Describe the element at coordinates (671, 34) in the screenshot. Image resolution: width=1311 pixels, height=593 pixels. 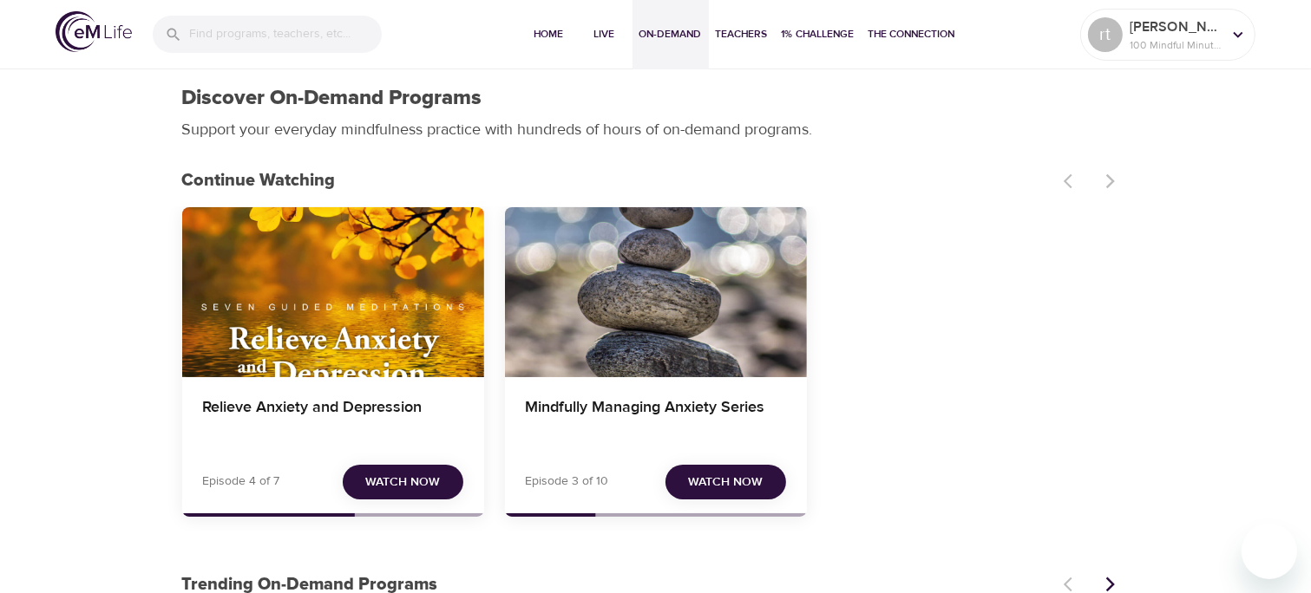
I see `span: On-Demand` at that location.